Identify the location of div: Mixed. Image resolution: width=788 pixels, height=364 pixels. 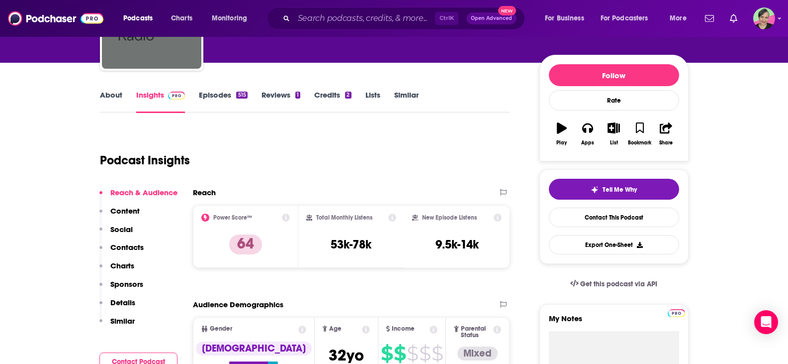
(478, 353).